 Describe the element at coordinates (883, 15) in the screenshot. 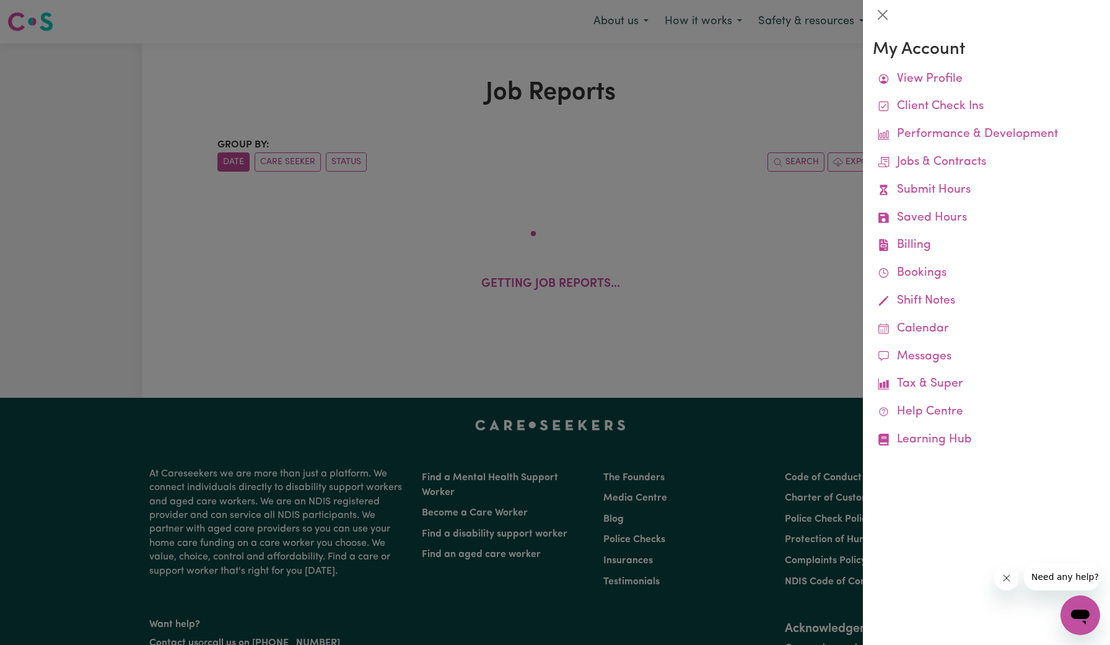

I see `button: Close` at that location.